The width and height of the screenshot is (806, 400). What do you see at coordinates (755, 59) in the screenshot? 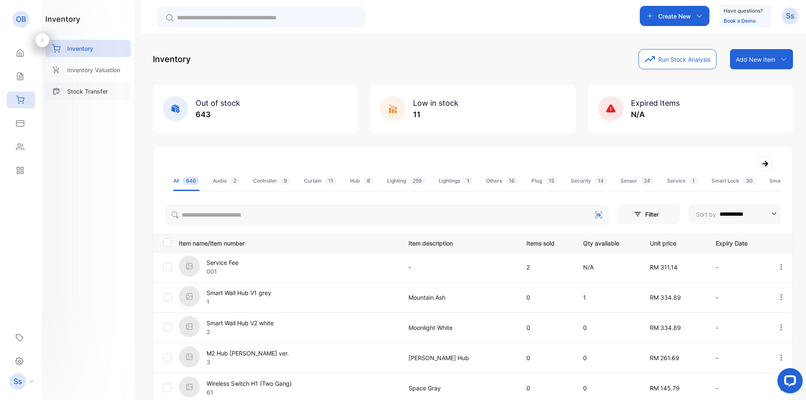
I see `p: Add New Item` at bounding box center [755, 59].